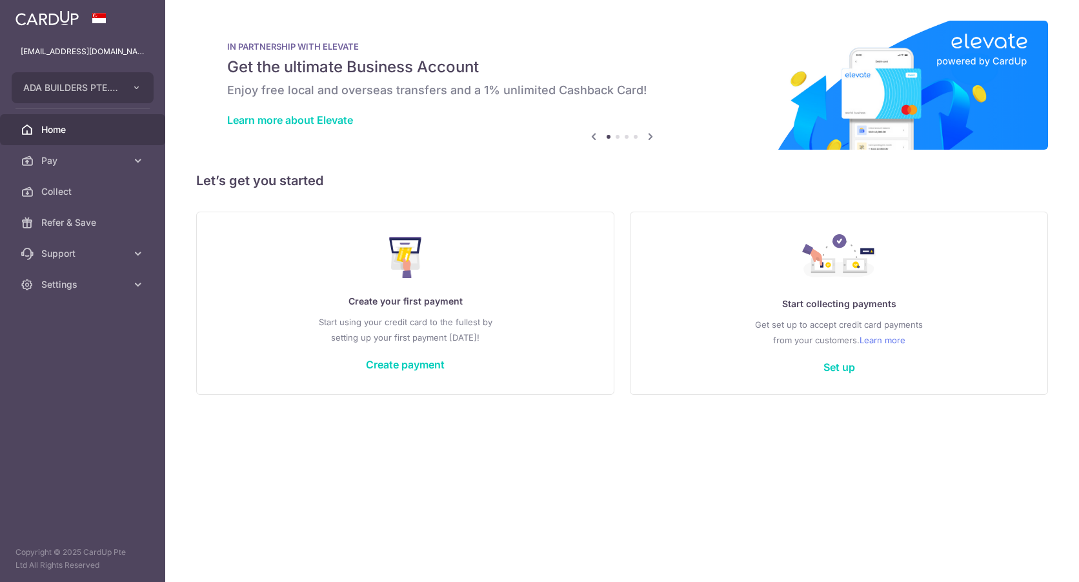 Image resolution: width=1079 pixels, height=582 pixels. What do you see at coordinates (83, 88) in the screenshot?
I see `button: ADA BUILDERS PTE. LTD.` at bounding box center [83, 88].